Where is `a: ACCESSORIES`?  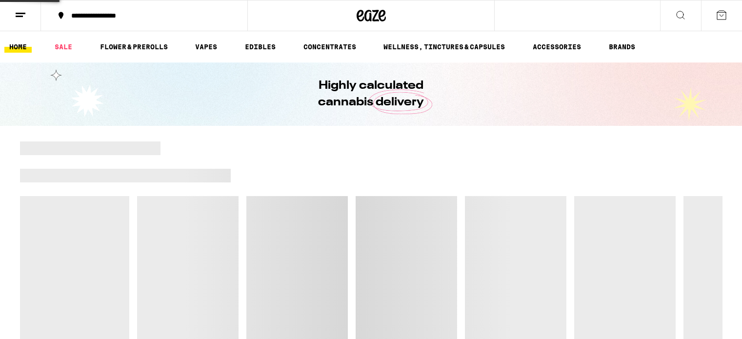
a: ACCESSORIES is located at coordinates (557, 47).